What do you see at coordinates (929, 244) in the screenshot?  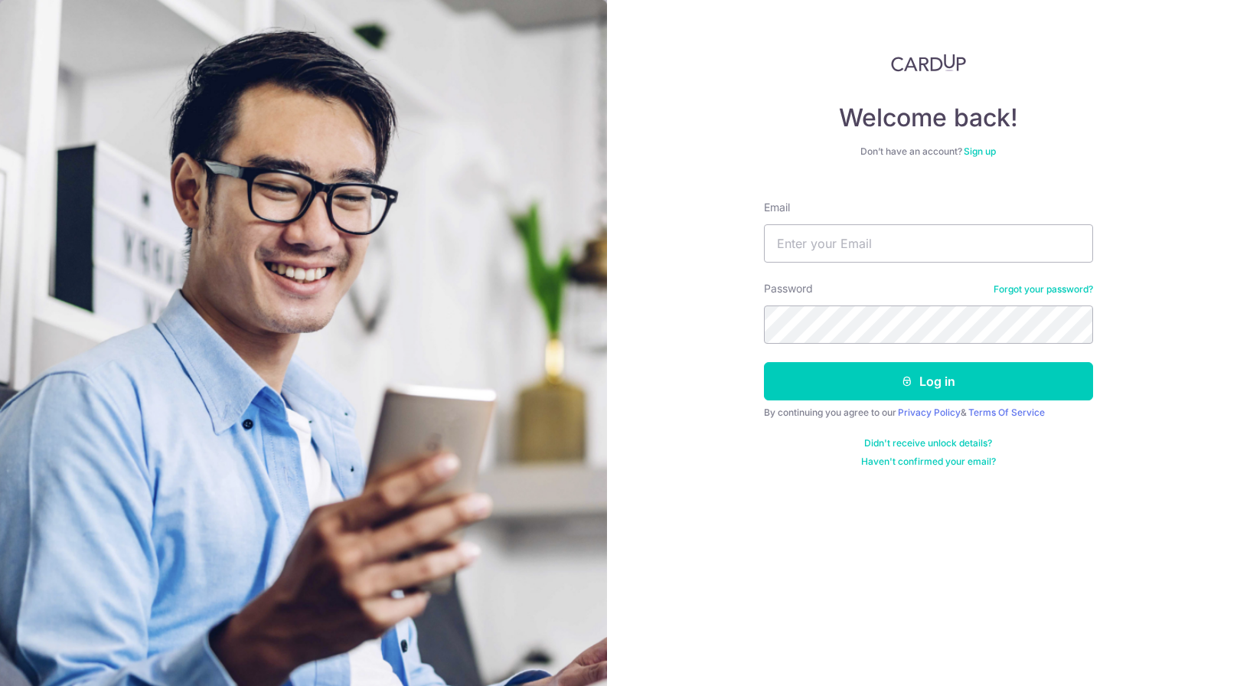 I see `input: Enter your Email` at bounding box center [929, 244].